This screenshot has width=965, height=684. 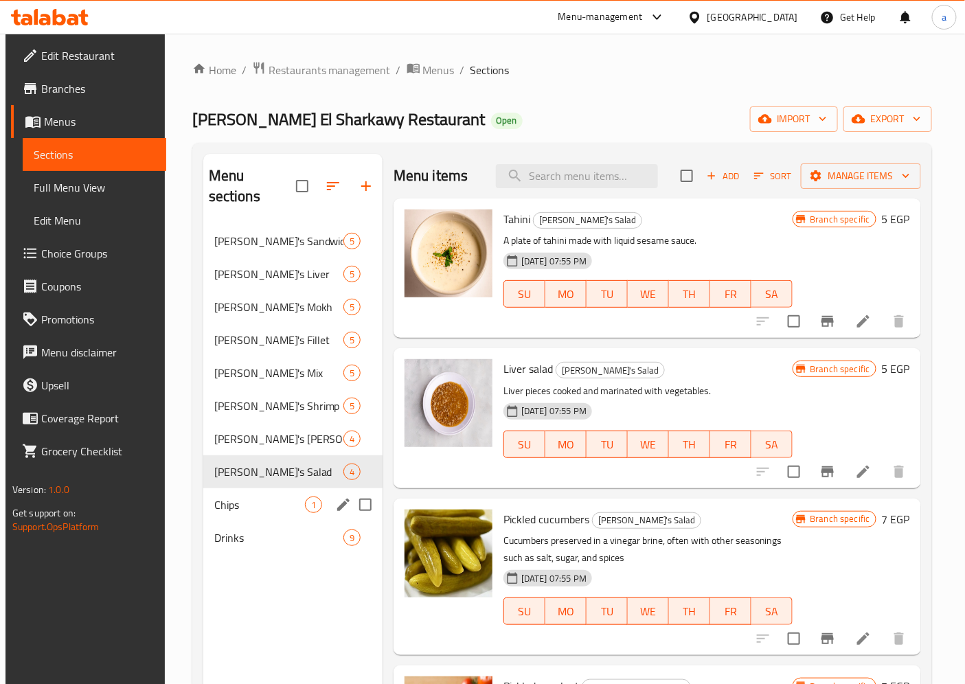 What do you see at coordinates (98, 253) in the screenshot?
I see `span: Choice Groups` at bounding box center [98, 253].